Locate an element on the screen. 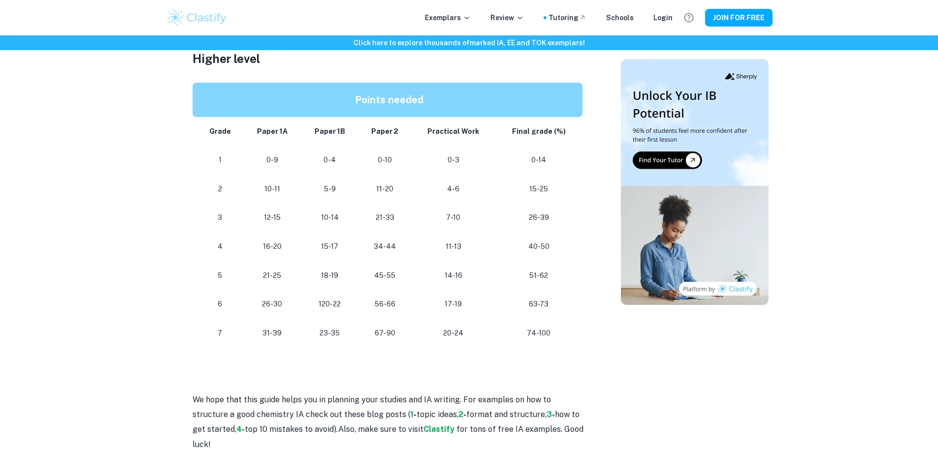 Image resolution: width=938 pixels, height=452 pixels. p: 40-50 is located at coordinates (539, 247).